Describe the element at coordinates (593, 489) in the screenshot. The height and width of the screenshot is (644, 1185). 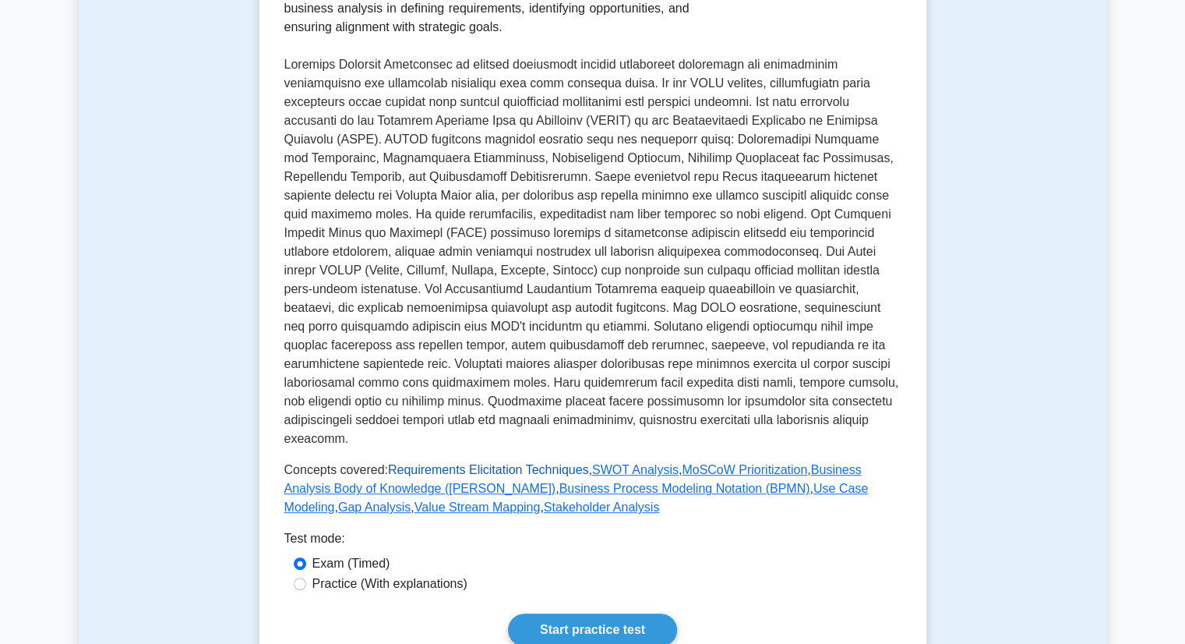
I see `p: Concepts covered: , , , , , , , ,` at that location.